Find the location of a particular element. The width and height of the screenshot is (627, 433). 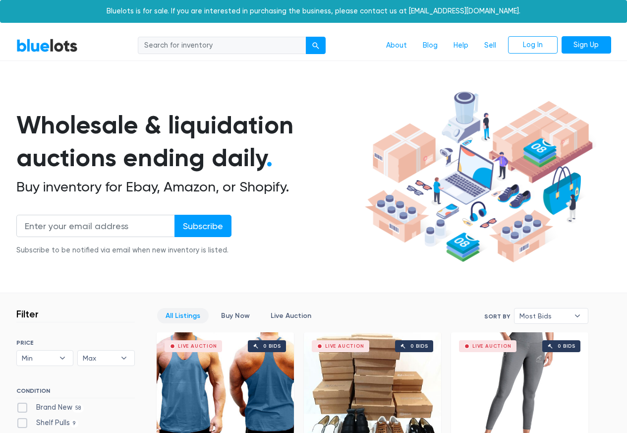

span: Most Bids is located at coordinates (544, 316).